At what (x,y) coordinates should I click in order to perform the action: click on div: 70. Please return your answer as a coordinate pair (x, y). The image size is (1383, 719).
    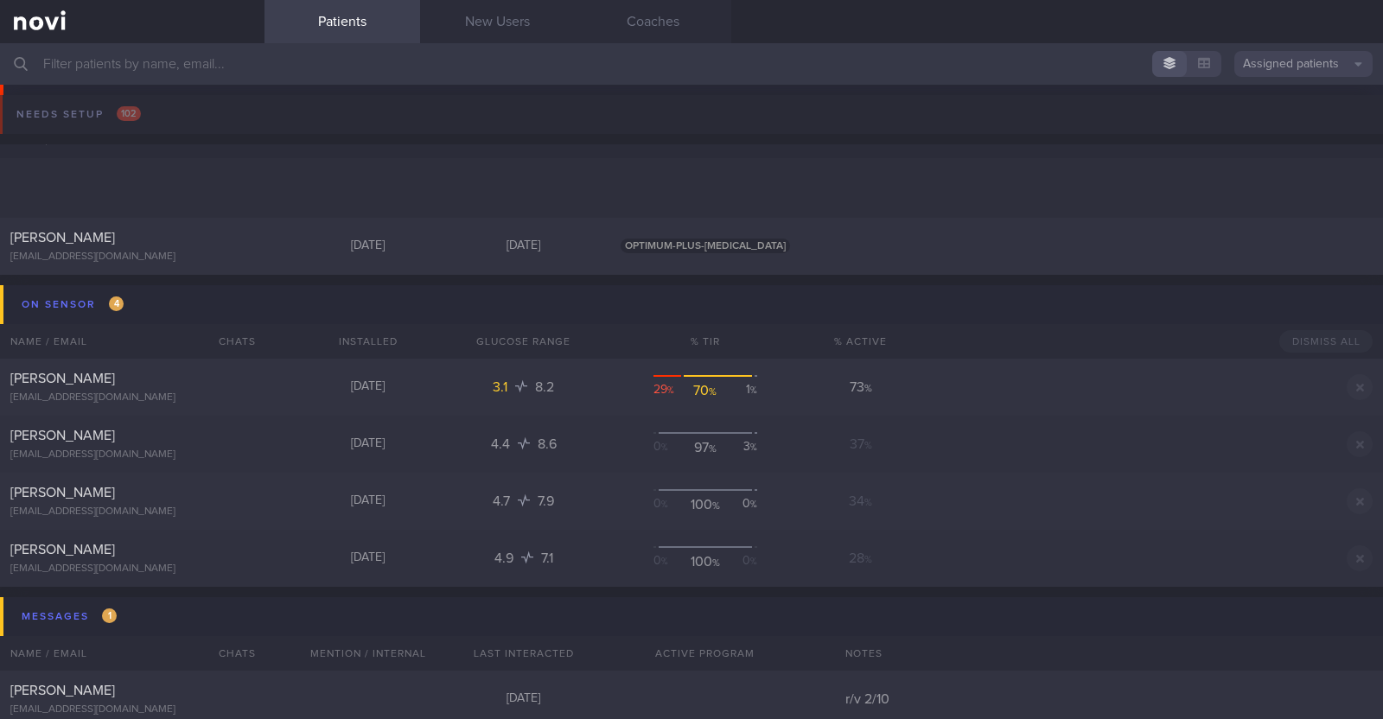
    Looking at the image, I should click on (704, 391).